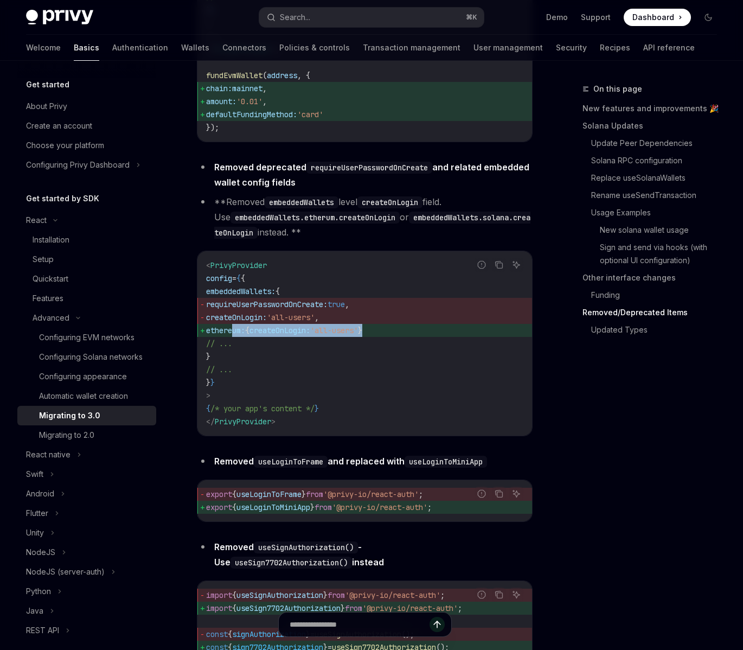 The width and height of the screenshot is (743, 650). Describe the element at coordinates (39, 591) in the screenshot. I see `div: Python` at that location.